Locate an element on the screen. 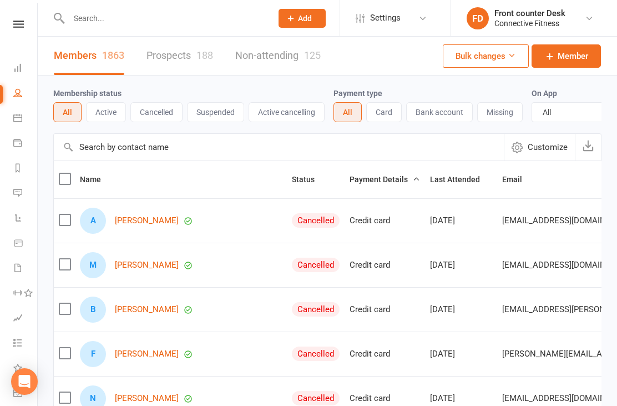 This screenshot has height=406, width=617. a: Assessments is located at coordinates (26, 318).